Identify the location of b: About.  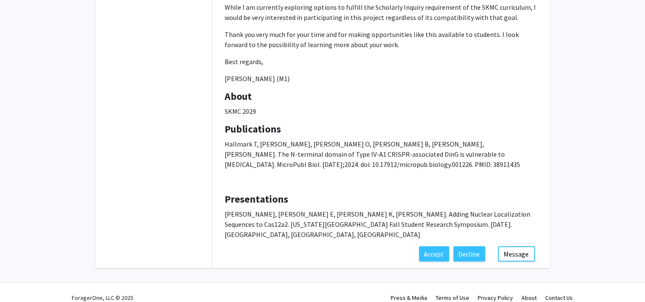
(239, 96).